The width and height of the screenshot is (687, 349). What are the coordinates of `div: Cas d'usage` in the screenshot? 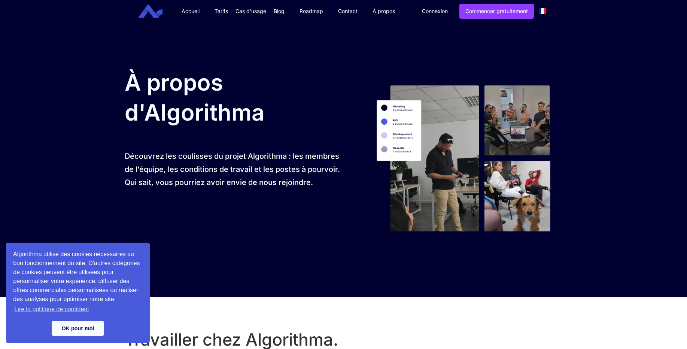 It's located at (251, 11).